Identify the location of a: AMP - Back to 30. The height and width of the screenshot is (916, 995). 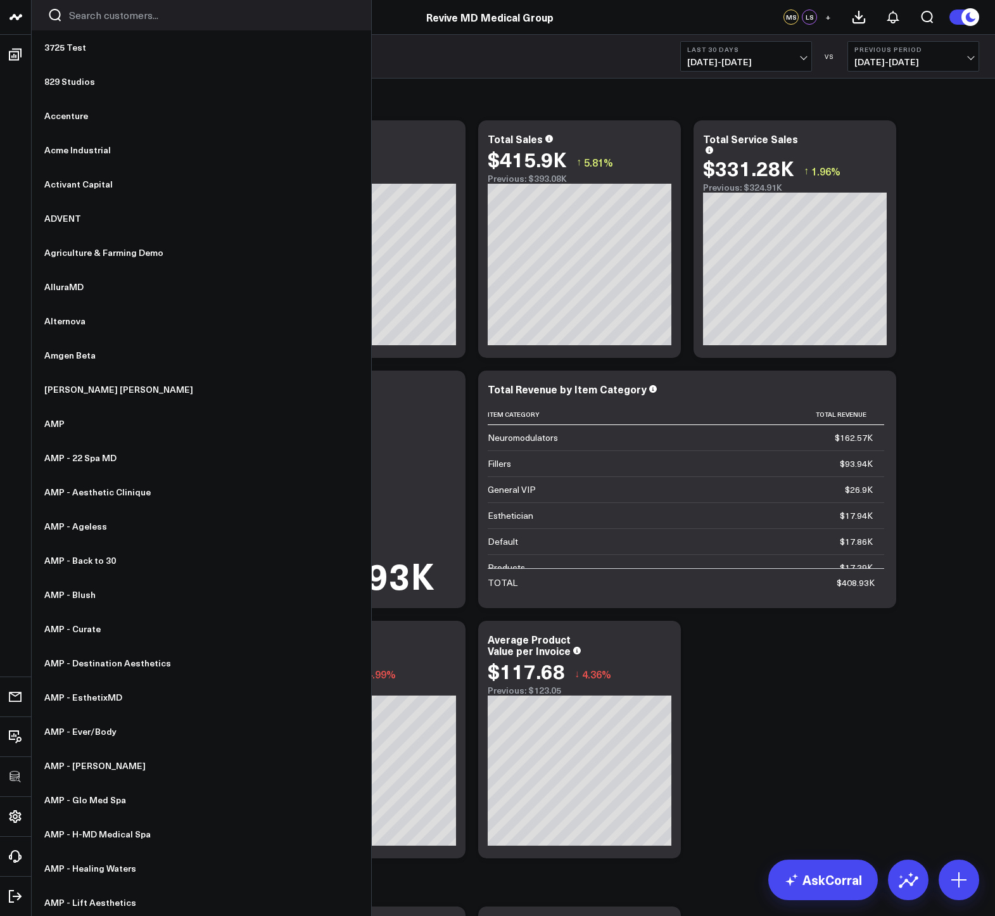
(201, 561).